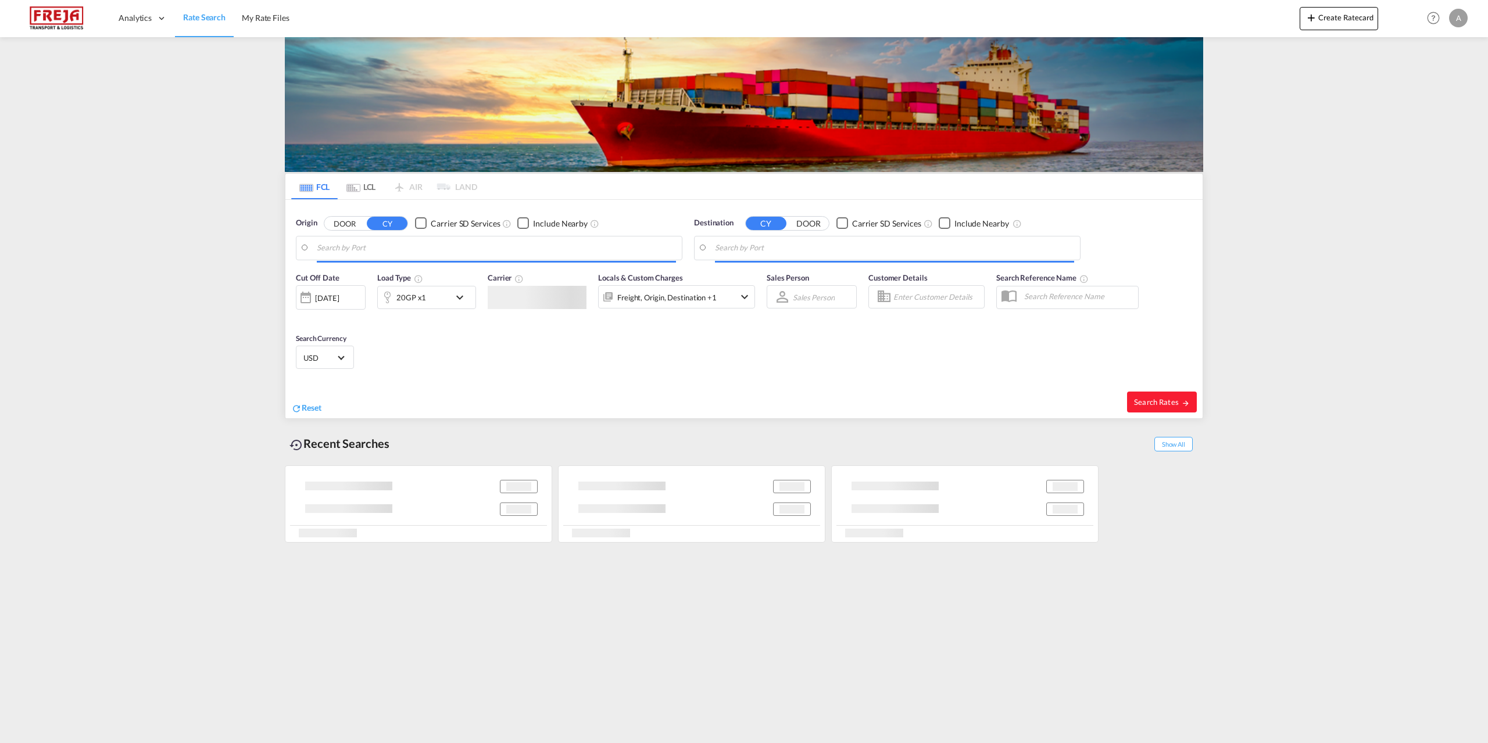  I want to click on span: Reset, so click(311, 407).